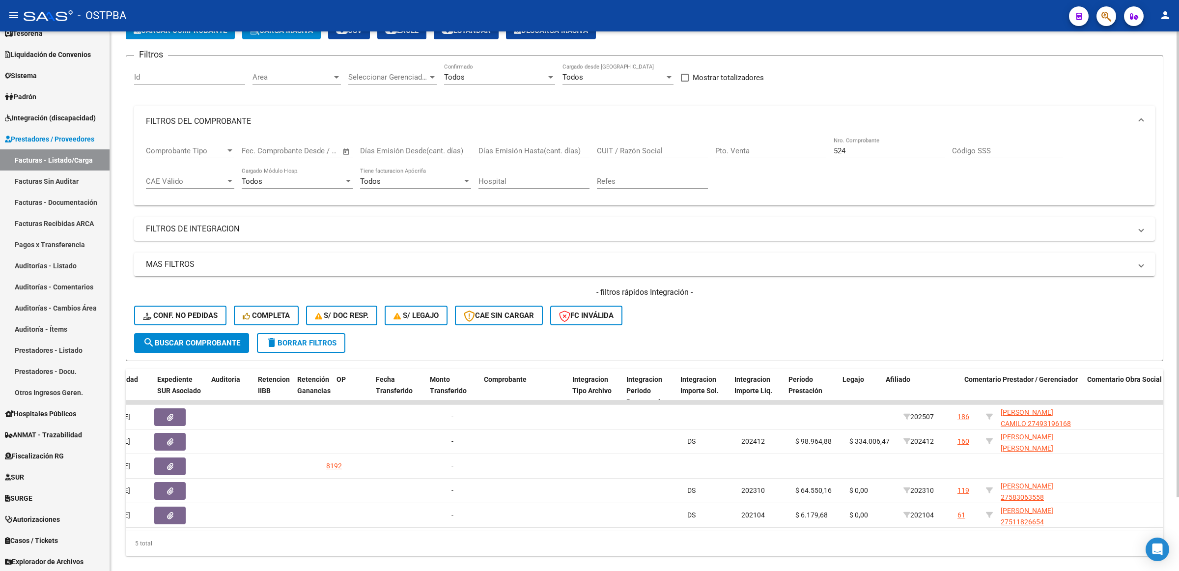 This screenshot has height=571, width=1179. What do you see at coordinates (388, 77) in the screenshot?
I see `span: Seleccionar Gerenciador` at bounding box center [388, 77].